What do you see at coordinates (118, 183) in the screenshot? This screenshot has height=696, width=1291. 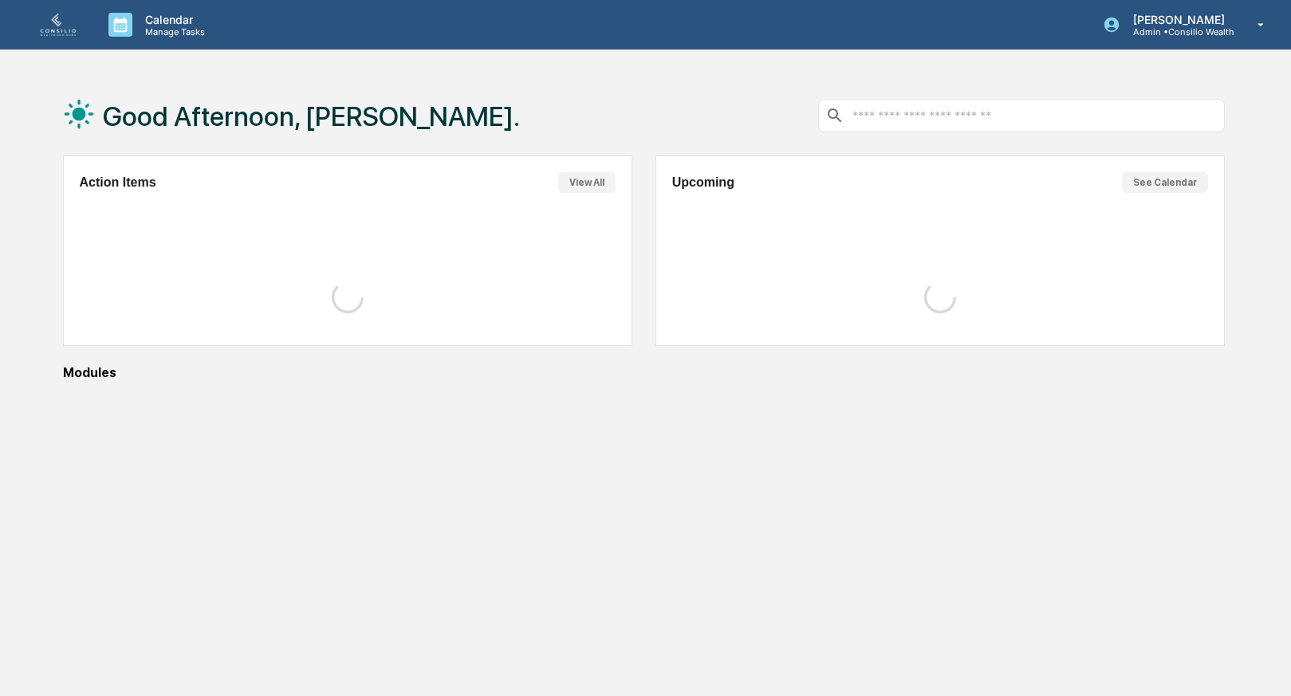 I see `h2: Action Items` at bounding box center [118, 183].